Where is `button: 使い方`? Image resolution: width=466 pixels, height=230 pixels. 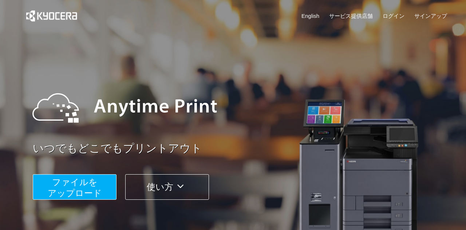
button: 使い方 is located at coordinates (167, 187).